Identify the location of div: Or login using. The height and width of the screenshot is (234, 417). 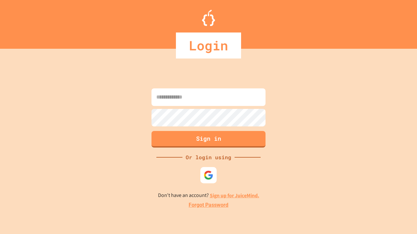
(208, 158).